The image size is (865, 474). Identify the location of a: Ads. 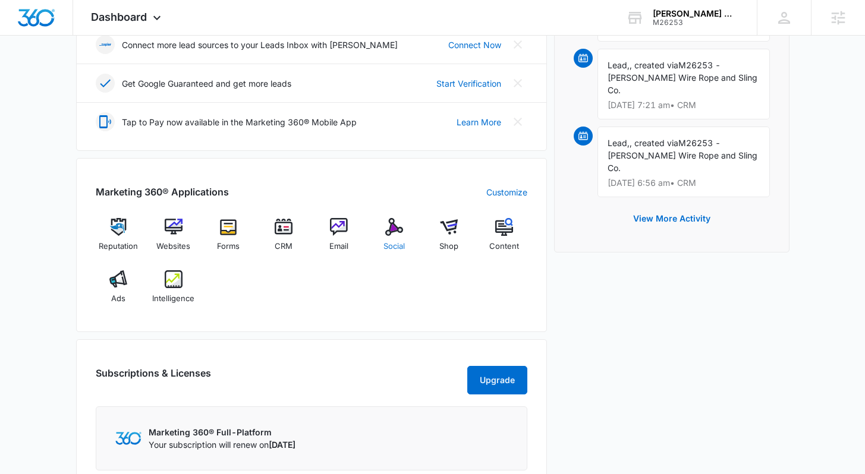
(118, 292).